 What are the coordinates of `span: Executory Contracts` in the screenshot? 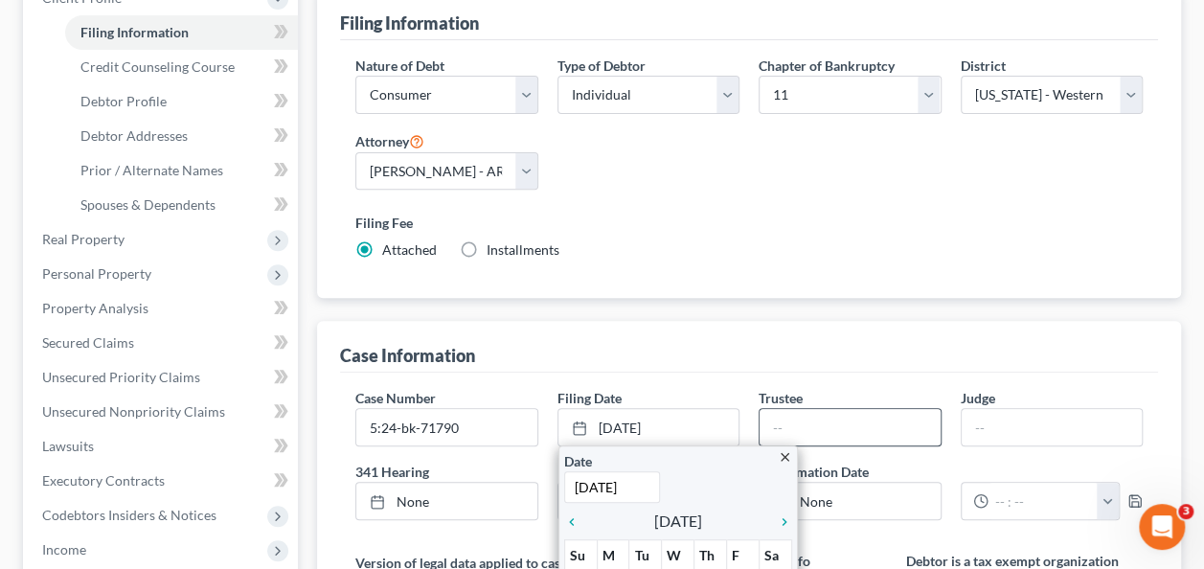 It's located at (103, 480).